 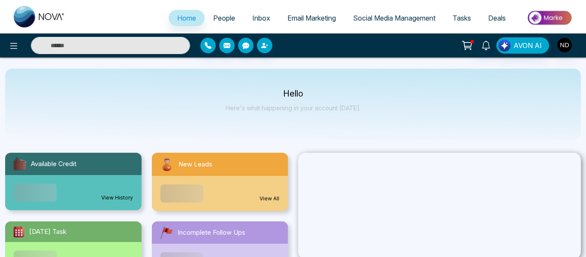 I want to click on span: Home, so click(x=186, y=18).